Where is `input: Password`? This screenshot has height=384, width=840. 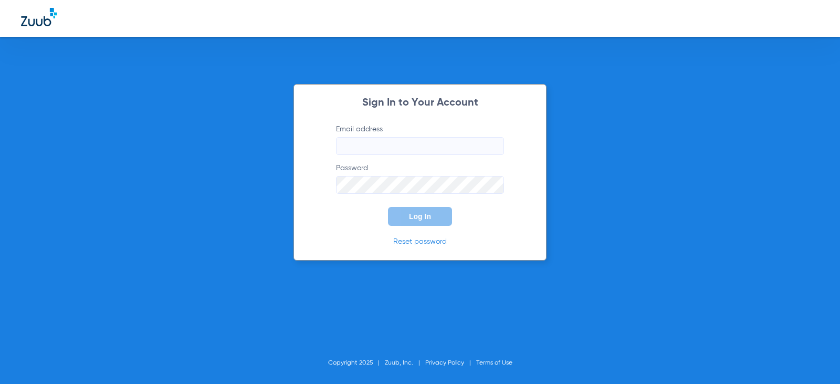
input: Password is located at coordinates (420, 185).